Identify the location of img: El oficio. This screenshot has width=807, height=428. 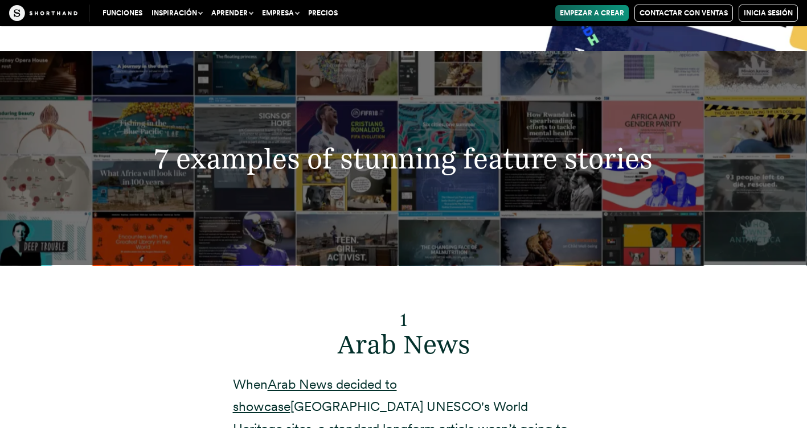
(43, 13).